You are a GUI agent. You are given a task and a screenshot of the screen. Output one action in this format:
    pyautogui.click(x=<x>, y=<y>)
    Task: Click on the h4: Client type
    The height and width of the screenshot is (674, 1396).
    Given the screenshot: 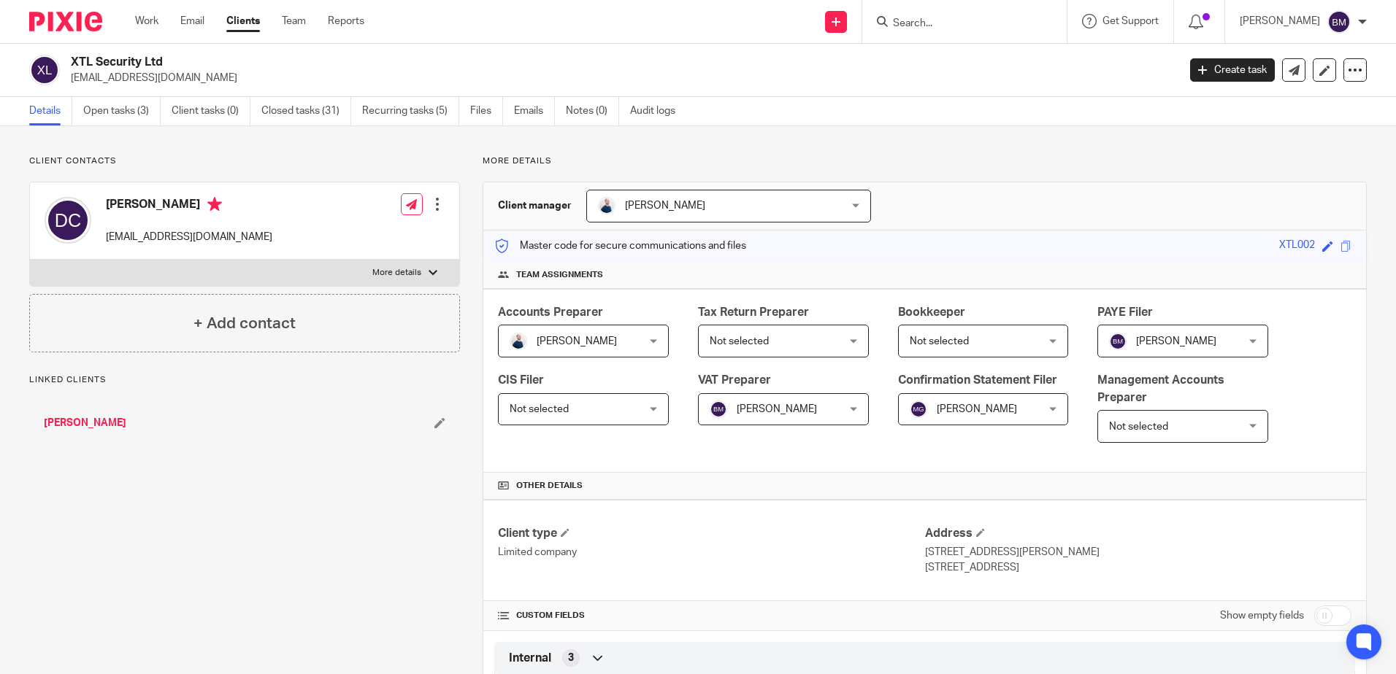 What is the action you would take?
    pyautogui.click(x=711, y=534)
    